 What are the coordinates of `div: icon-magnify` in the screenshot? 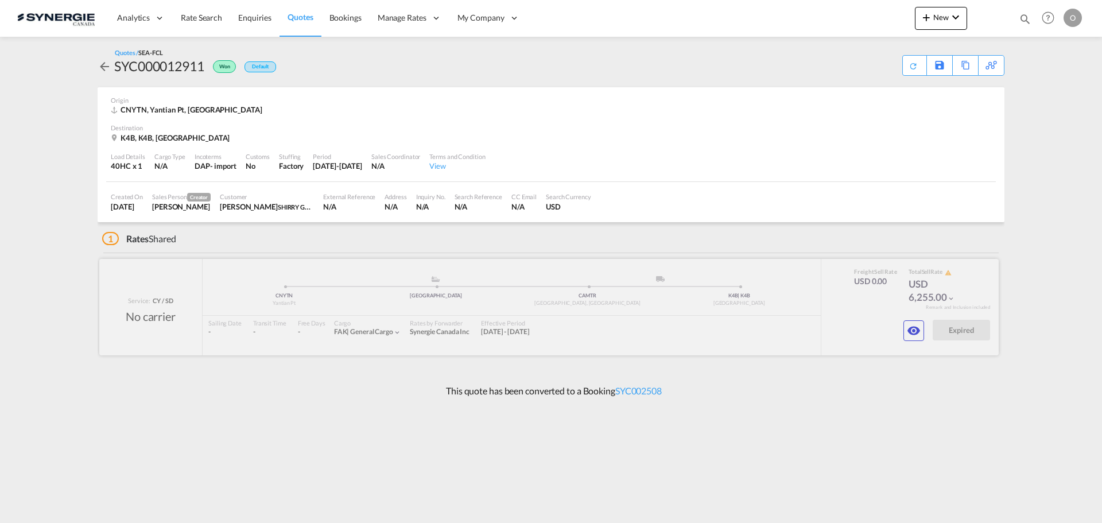 It's located at (1025, 21).